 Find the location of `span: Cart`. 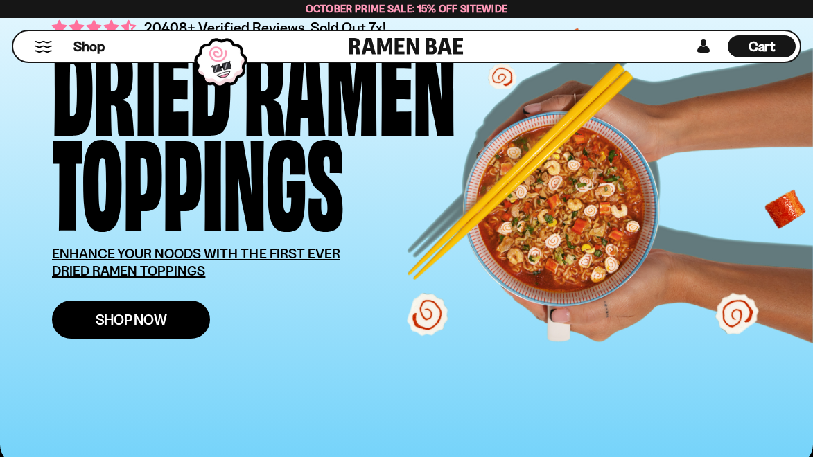

span: Cart is located at coordinates (761, 46).